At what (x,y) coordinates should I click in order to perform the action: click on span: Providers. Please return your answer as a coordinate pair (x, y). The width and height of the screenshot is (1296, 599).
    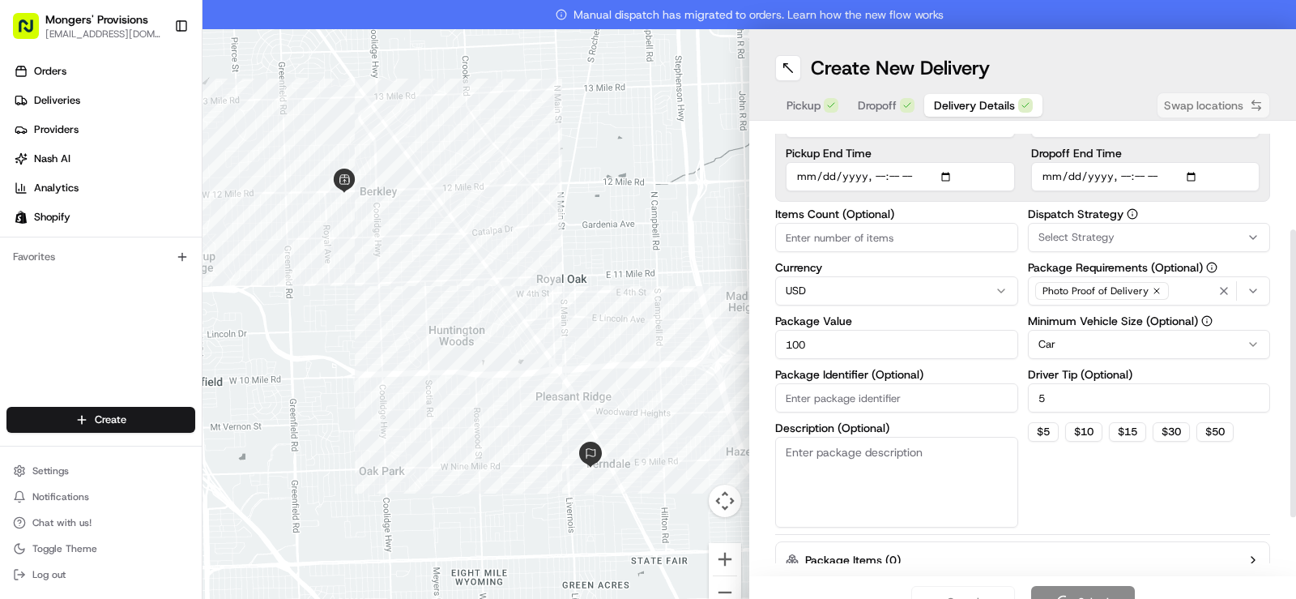
    Looking at the image, I should click on (56, 130).